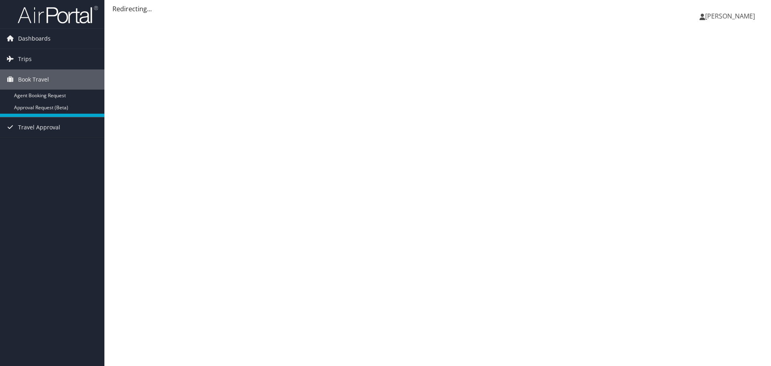 The width and height of the screenshot is (771, 366). What do you see at coordinates (58, 14) in the screenshot?
I see `img: airportal-logo.png` at bounding box center [58, 14].